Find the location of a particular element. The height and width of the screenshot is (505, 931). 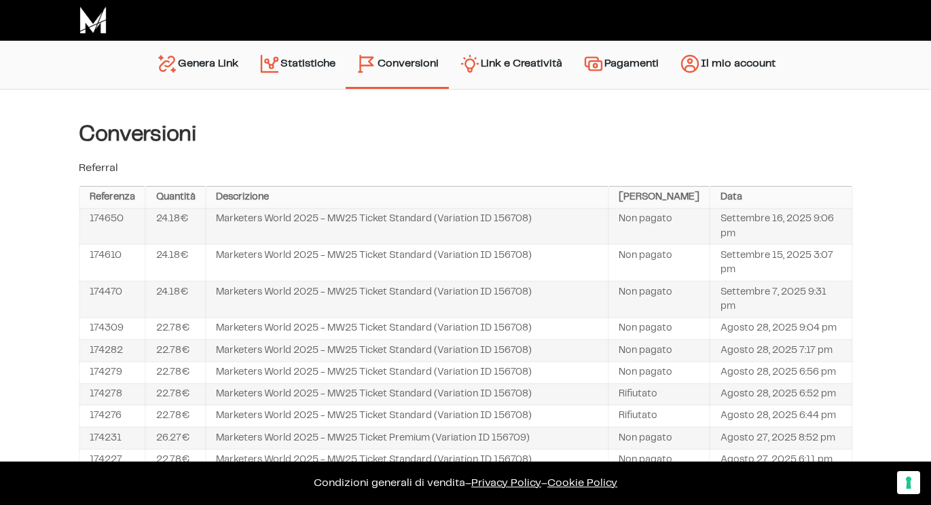

td: 26.27€ is located at coordinates (175, 438).